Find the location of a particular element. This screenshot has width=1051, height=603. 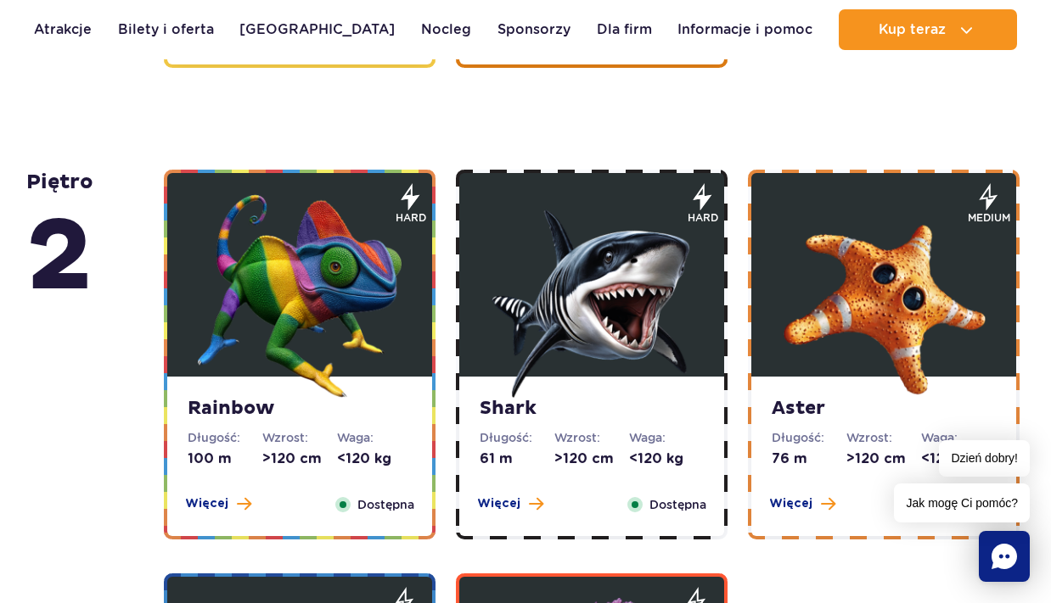

div: Chat is located at coordinates (1004, 557).